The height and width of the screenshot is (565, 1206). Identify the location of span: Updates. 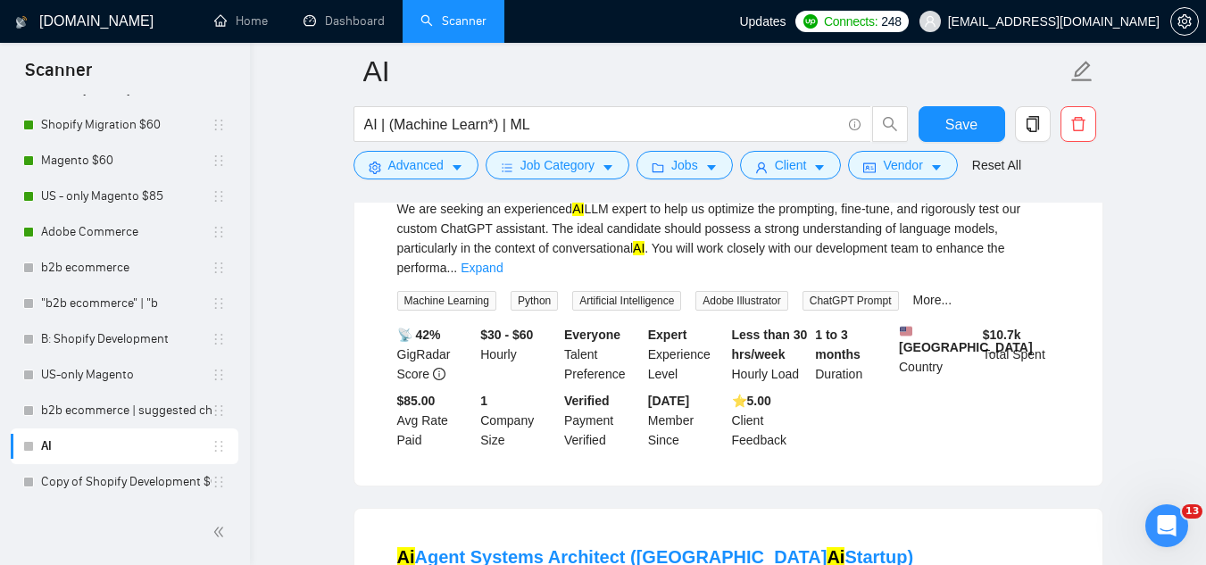
(762, 21).